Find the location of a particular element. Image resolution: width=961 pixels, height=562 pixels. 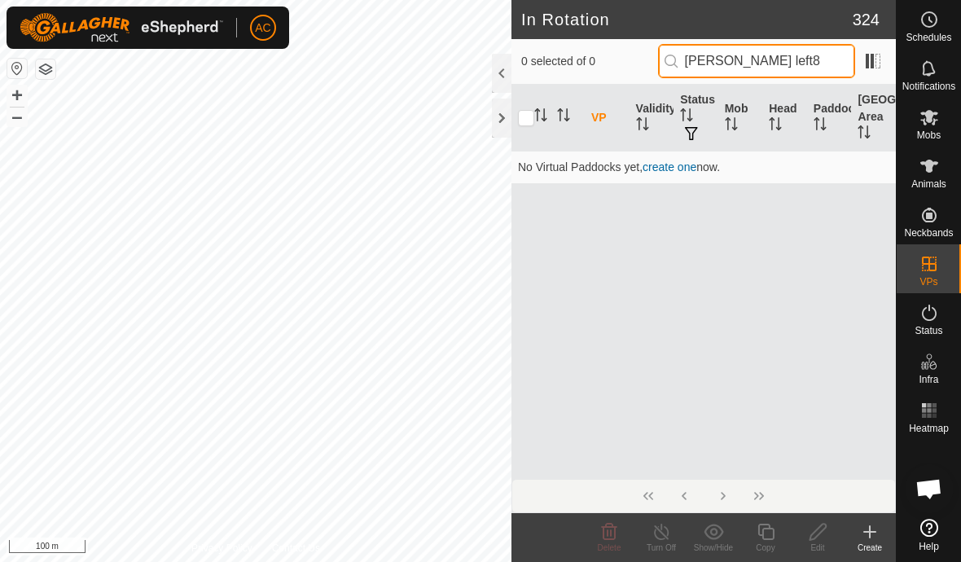

span: Notifications is located at coordinates (929, 86).